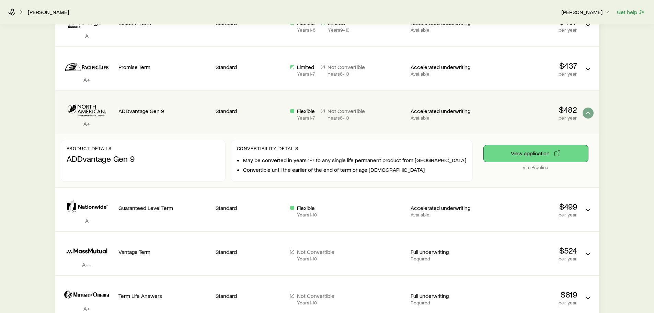 The width and height of the screenshot is (654, 313). Describe the element at coordinates (531, 66) in the screenshot. I see `p: $437` at that location.